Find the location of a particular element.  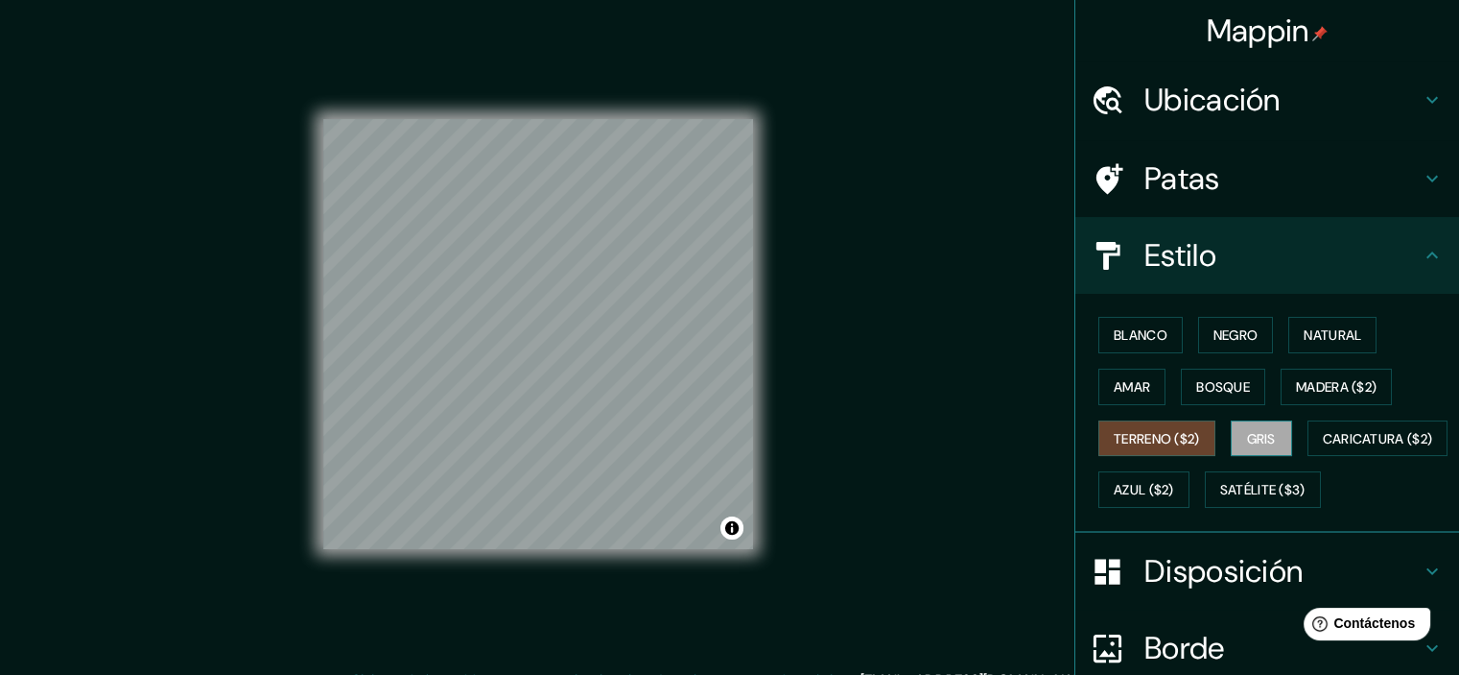

font: Madera ($2) is located at coordinates (1337, 387).